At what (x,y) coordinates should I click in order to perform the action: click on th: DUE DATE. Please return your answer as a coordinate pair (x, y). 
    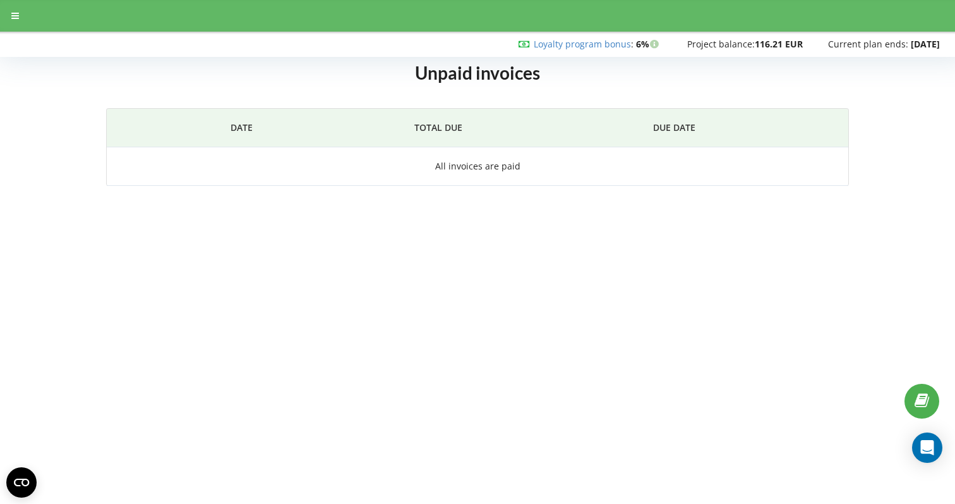
    Looking at the image, I should click on (674, 128).